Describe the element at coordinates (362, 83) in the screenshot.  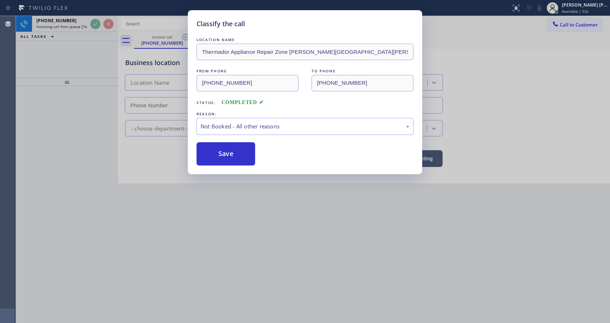
I see `input: To phone` at that location.